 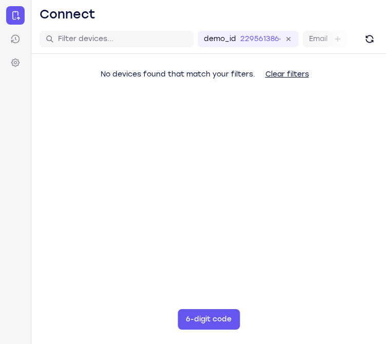 What do you see at coordinates (15, 39) in the screenshot?
I see `a: Sessions` at bounding box center [15, 39].